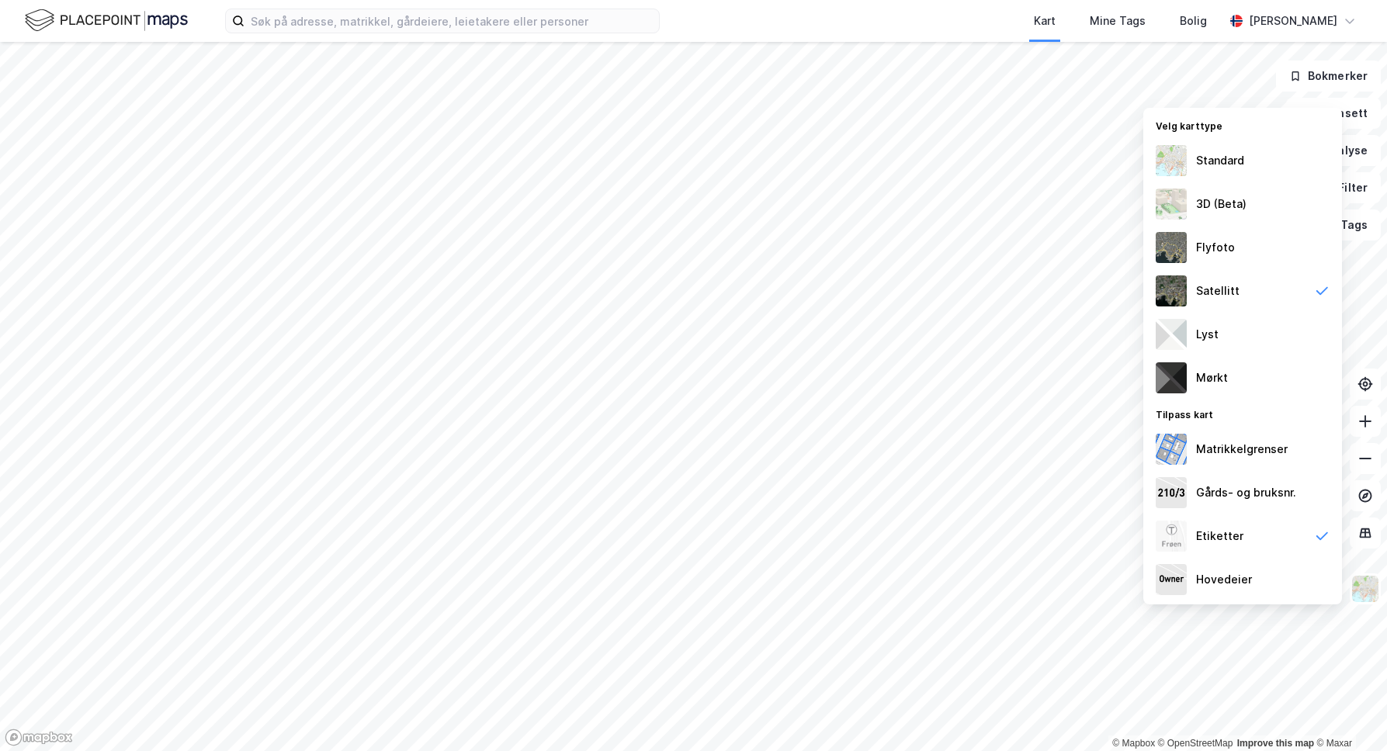 Image resolution: width=1387 pixels, height=751 pixels. What do you see at coordinates (1220, 161) in the screenshot?
I see `div: Standard` at bounding box center [1220, 161].